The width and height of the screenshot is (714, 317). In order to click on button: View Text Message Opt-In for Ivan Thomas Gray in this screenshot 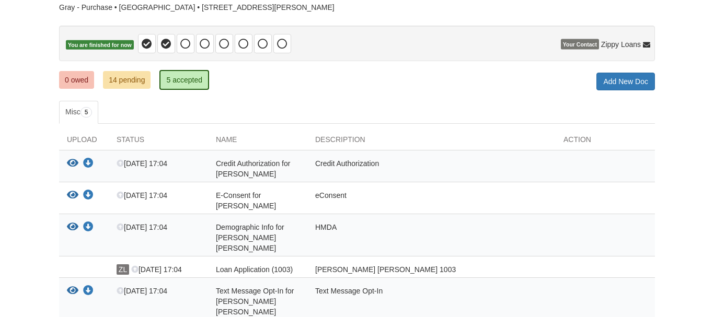, I will do `click(73, 291)`.